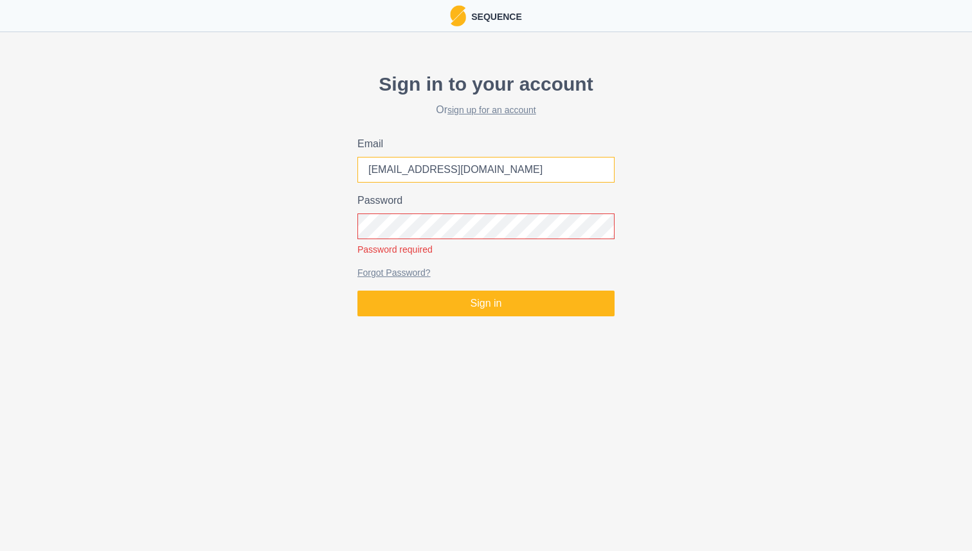 The image size is (972, 551). I want to click on label: Email, so click(482, 144).